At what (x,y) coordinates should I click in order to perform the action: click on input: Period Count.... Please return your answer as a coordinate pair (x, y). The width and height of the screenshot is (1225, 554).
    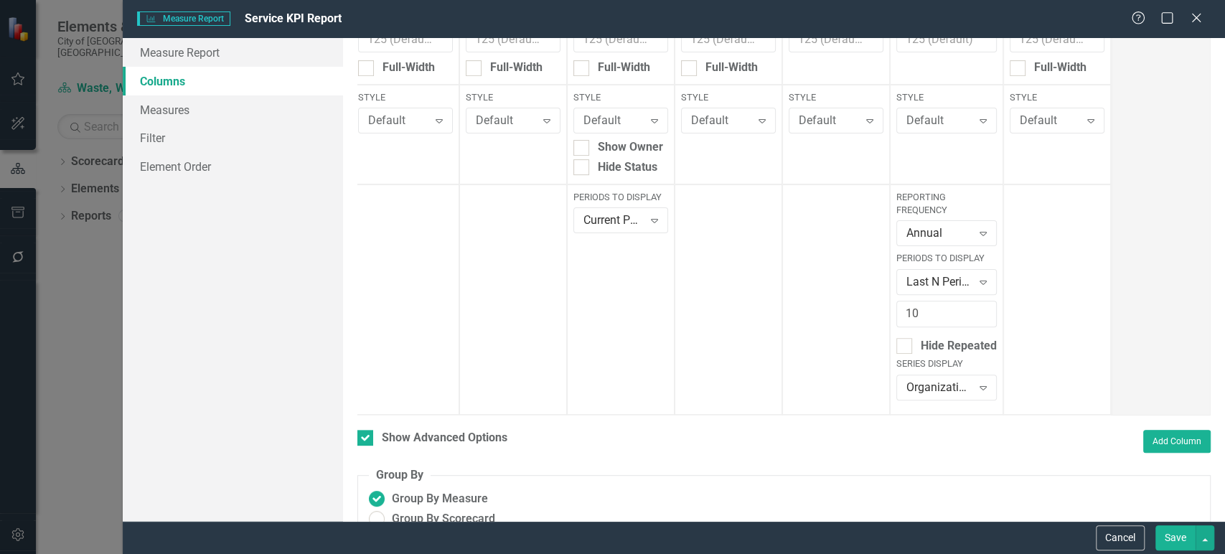
    Looking at the image, I should click on (946, 314).